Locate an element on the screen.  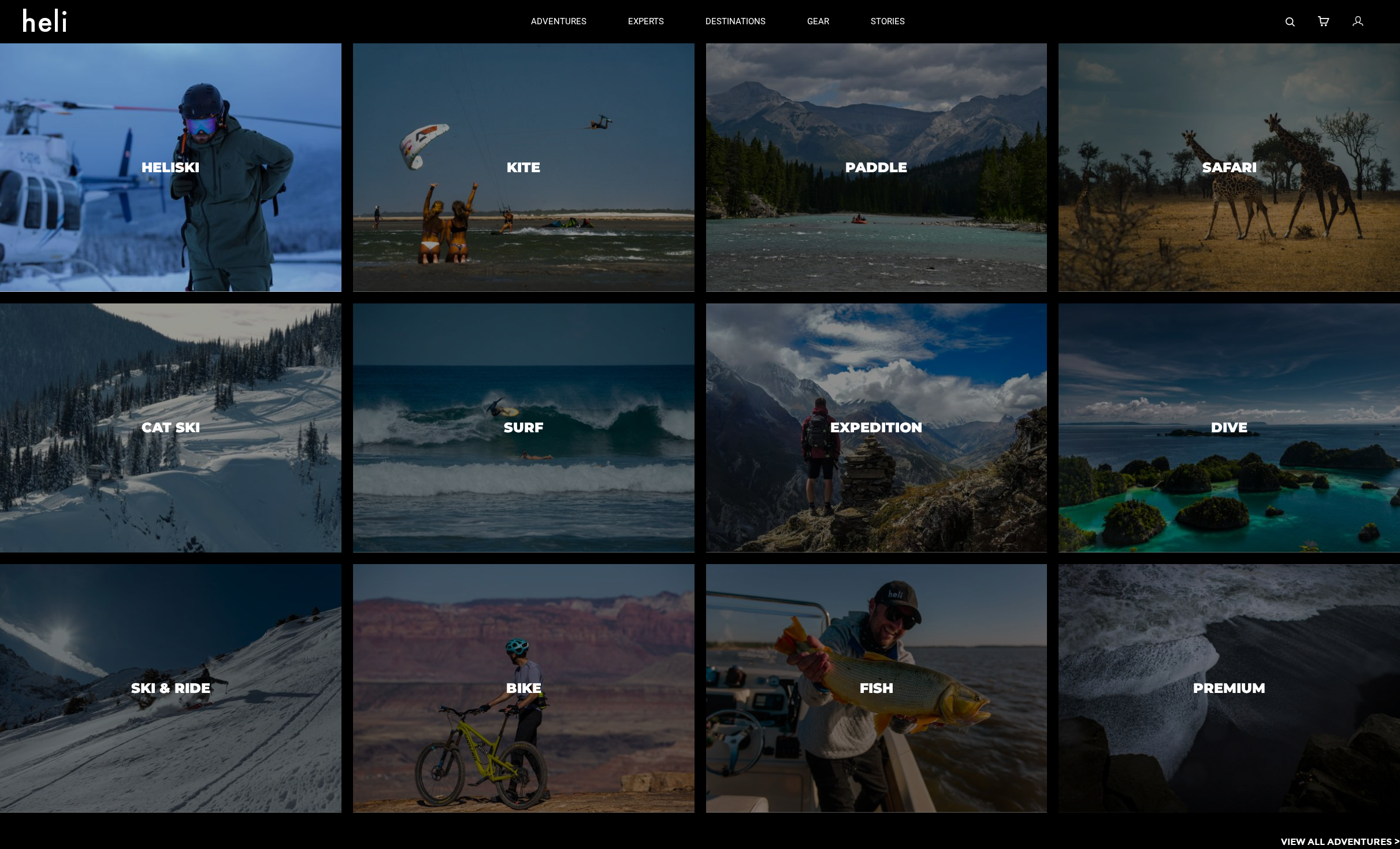
h3: Bike is located at coordinates (524, 688).